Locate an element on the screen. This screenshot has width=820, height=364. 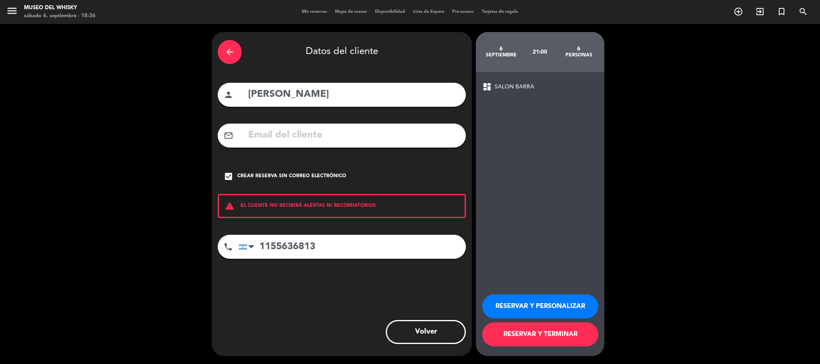
button: menu is located at coordinates (12, 12).